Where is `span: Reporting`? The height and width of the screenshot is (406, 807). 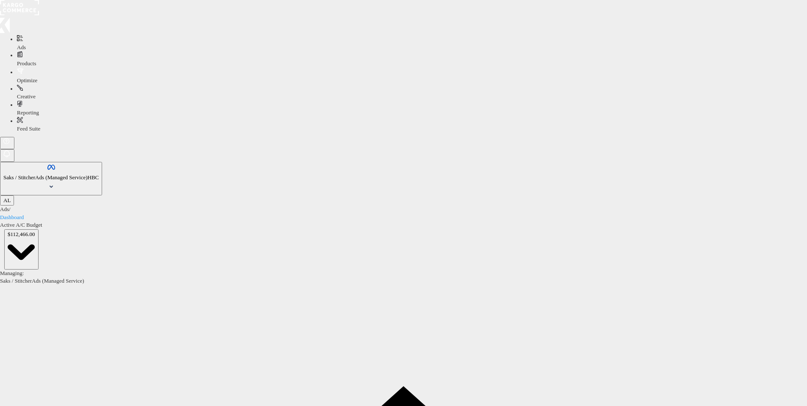 span: Reporting is located at coordinates (28, 112).